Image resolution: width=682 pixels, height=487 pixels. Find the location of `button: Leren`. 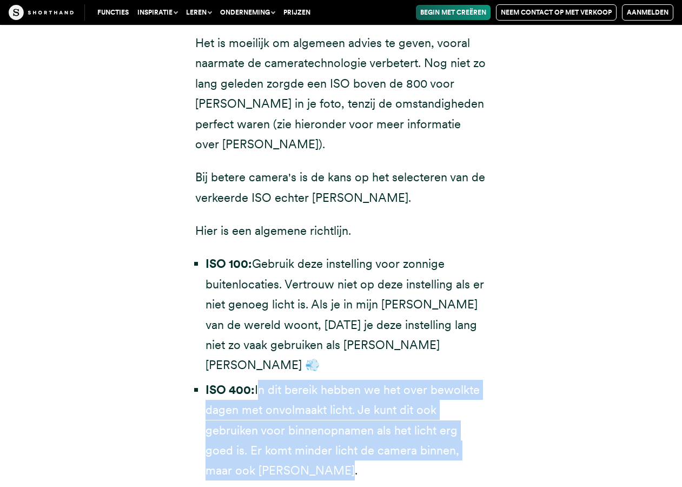

button: Leren is located at coordinates (199, 12).